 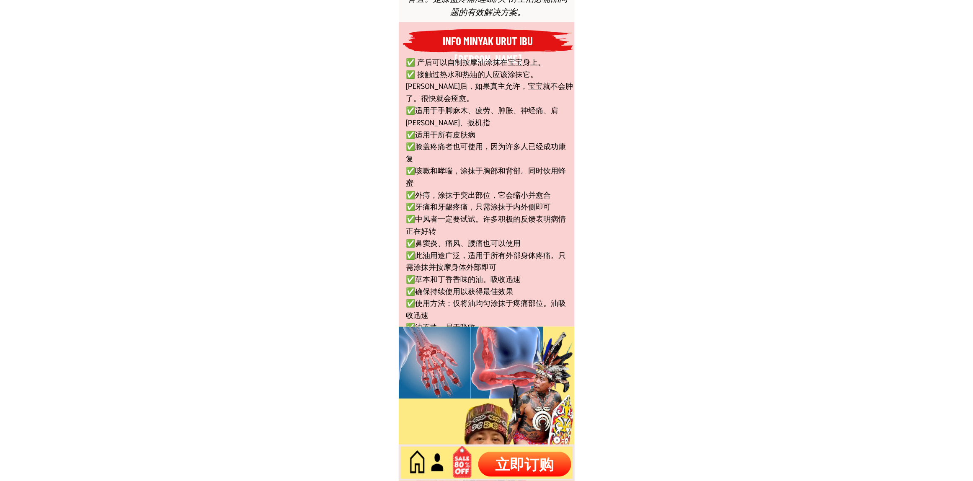 What do you see at coordinates (487, 279) in the screenshot?
I see `li: ✅草本和丁香香味的油。吸收迅速` at bounding box center [487, 279].